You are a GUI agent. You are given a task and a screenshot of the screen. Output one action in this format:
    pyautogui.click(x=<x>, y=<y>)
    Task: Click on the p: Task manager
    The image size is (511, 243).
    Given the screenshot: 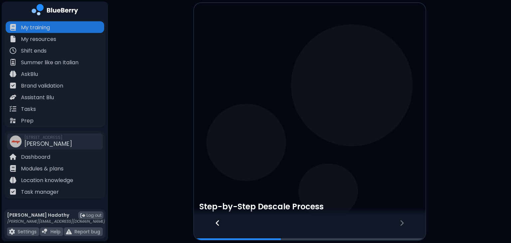 What is the action you would take?
    pyautogui.click(x=40, y=192)
    